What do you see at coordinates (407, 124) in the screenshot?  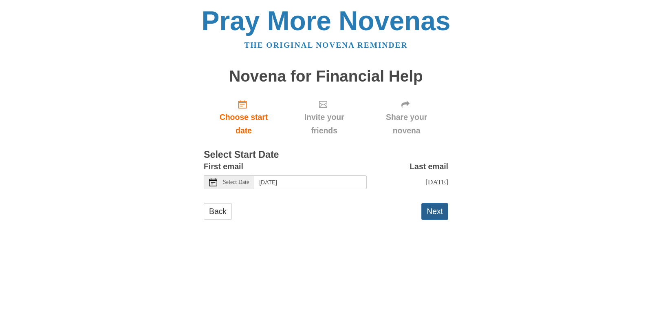 I see `span: Share your novena` at bounding box center [407, 124].